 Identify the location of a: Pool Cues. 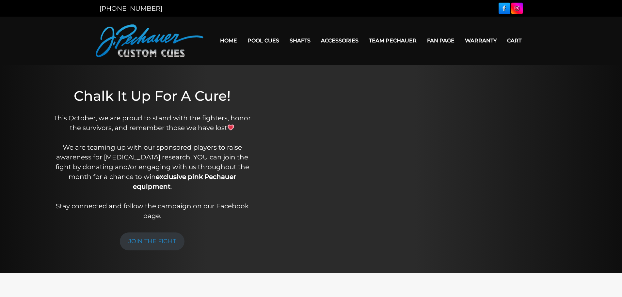
(263, 40).